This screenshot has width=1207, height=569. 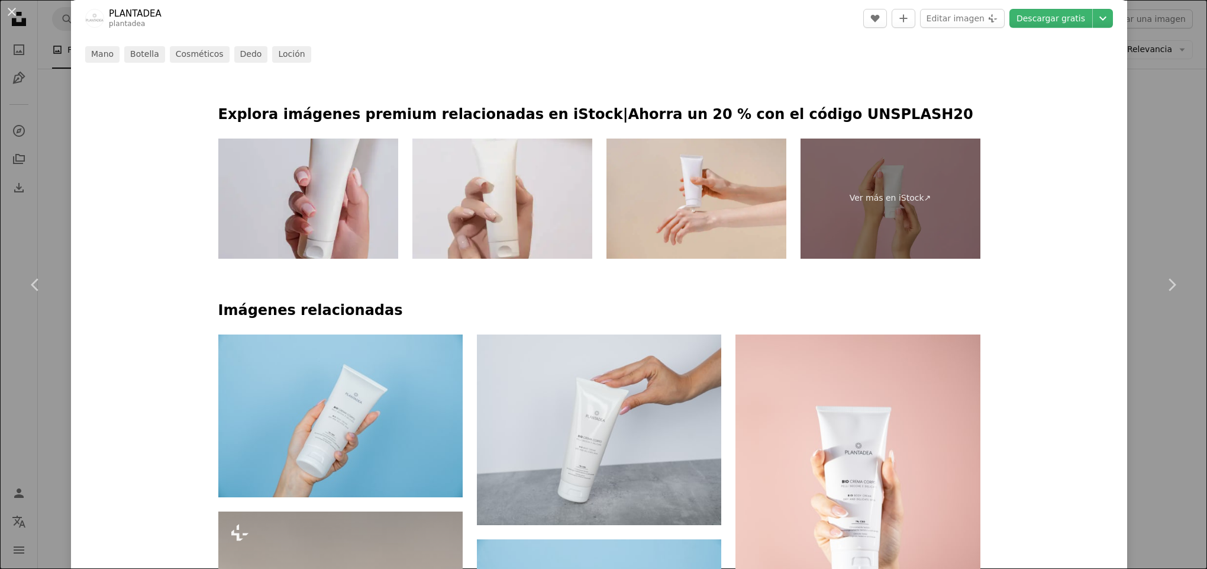 What do you see at coordinates (857, 507) in the screenshot?
I see `a: Una mujer sosteniendo un tubo de crema` at bounding box center [857, 507].